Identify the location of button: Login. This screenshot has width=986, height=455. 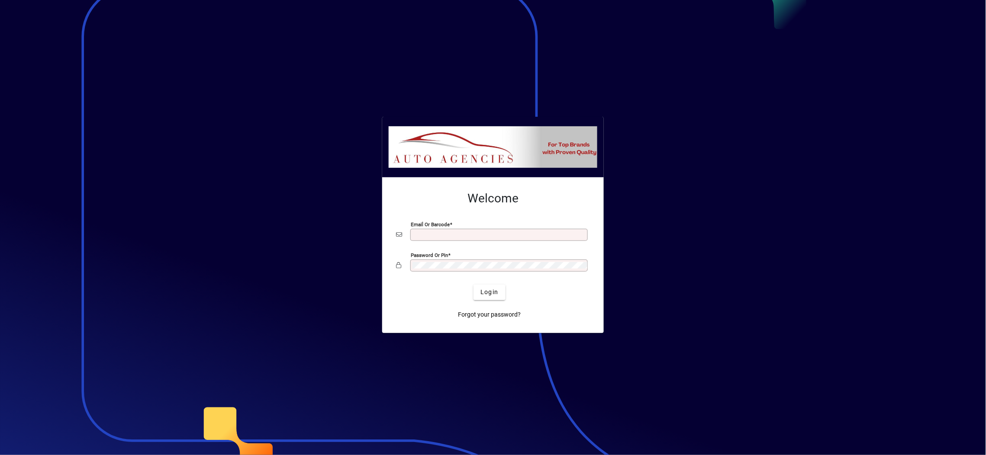
(489, 293).